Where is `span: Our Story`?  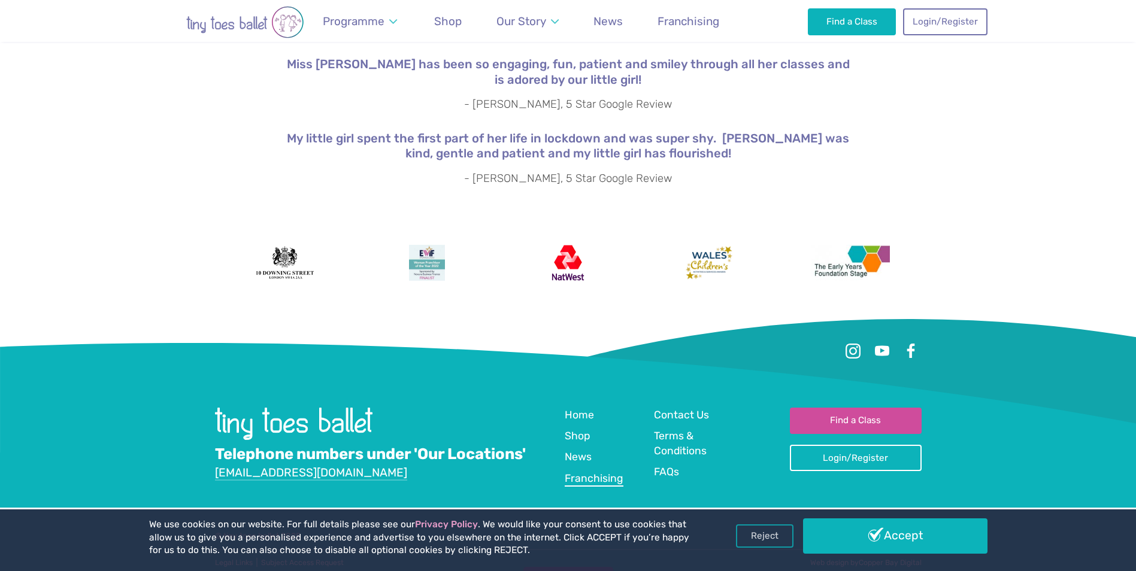 span: Our Story is located at coordinates (521, 21).